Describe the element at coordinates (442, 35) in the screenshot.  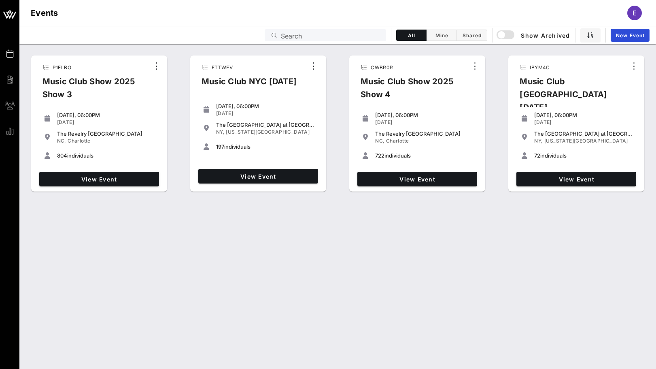
I see `span: Mine` at that location.